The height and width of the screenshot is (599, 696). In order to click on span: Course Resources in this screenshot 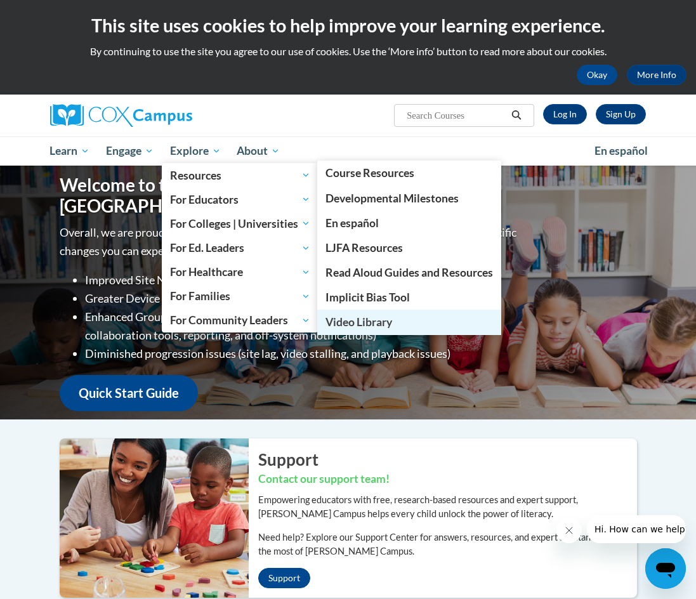, I will do `click(370, 173)`.